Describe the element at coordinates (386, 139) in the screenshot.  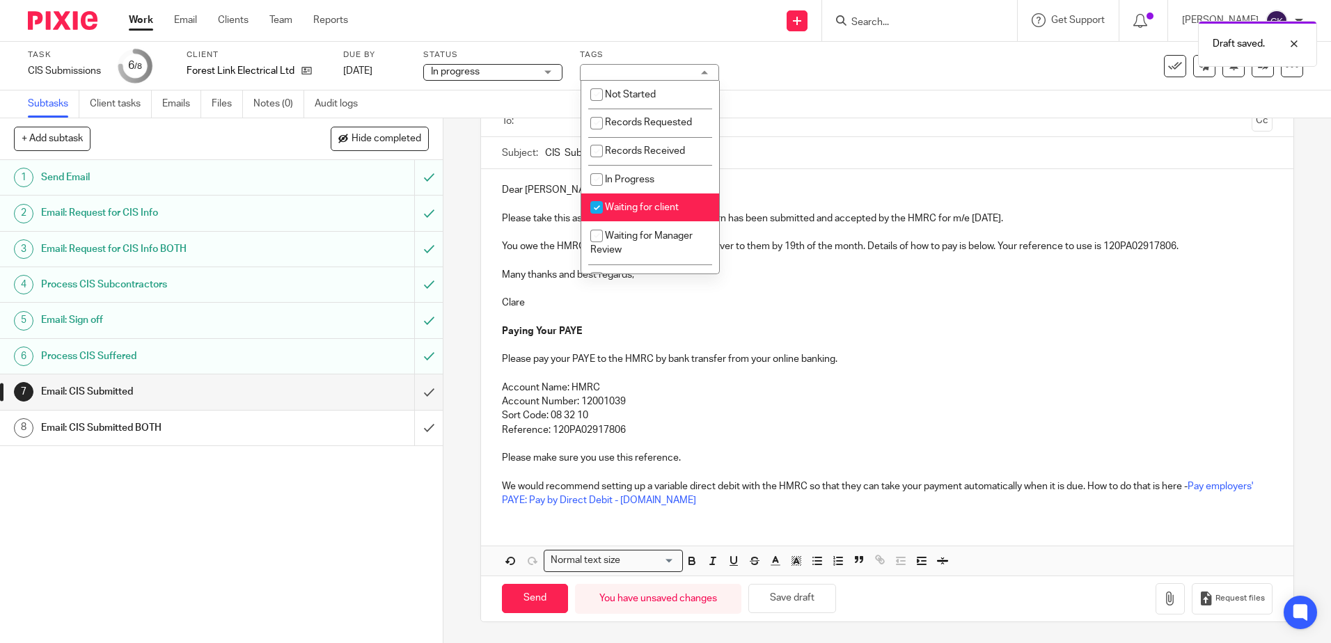
I see `span: Hide completed` at that location.